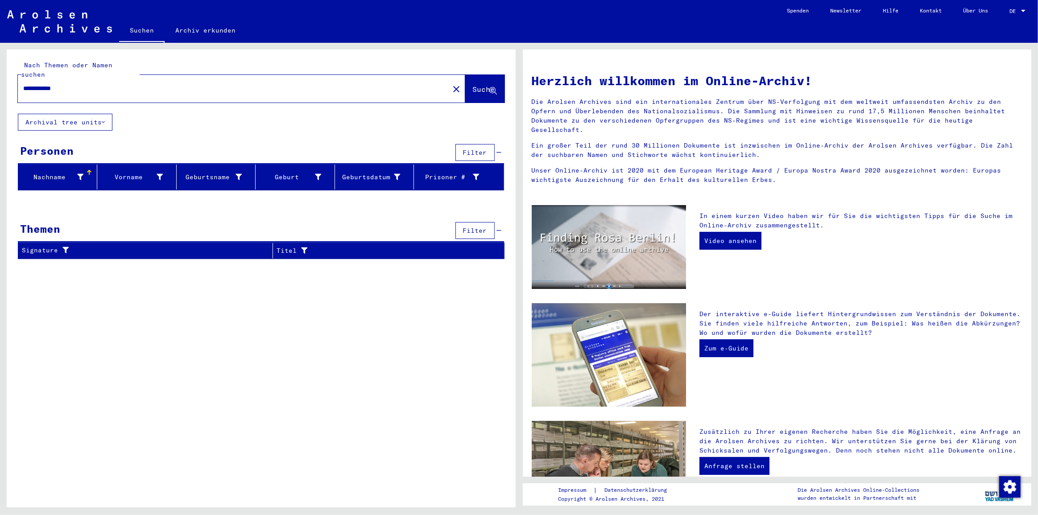 Image resolution: width=1038 pixels, height=515 pixels. What do you see at coordinates (137, 177) in the screenshot?
I see `mat-header-cell: Vorname` at bounding box center [137, 177].